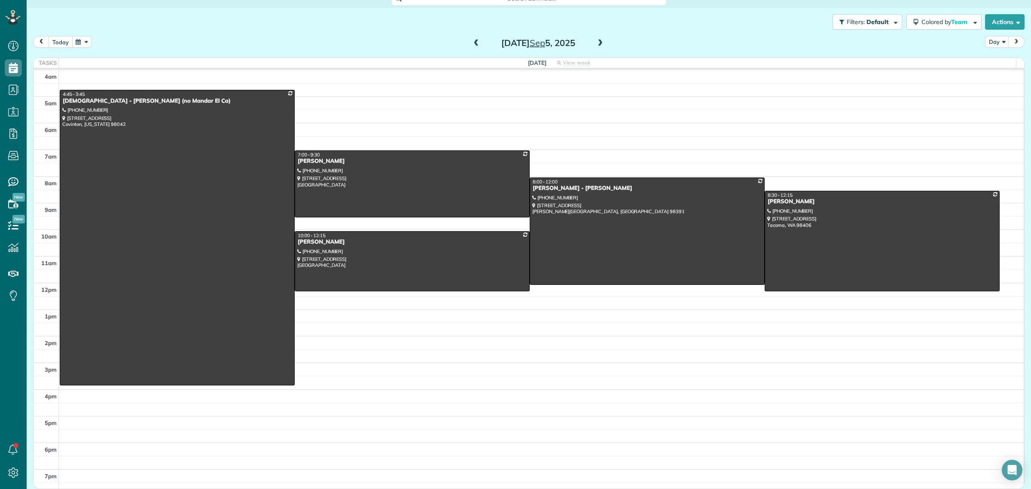  Describe the element at coordinates (311, 235) in the screenshot. I see `span: 10:00 - 12:15` at that location.